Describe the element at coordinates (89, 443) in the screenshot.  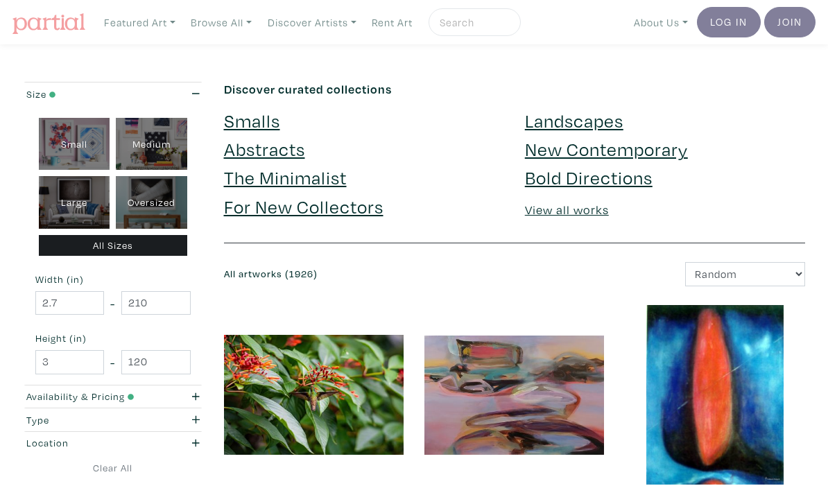
I see `div: Location` at that location.